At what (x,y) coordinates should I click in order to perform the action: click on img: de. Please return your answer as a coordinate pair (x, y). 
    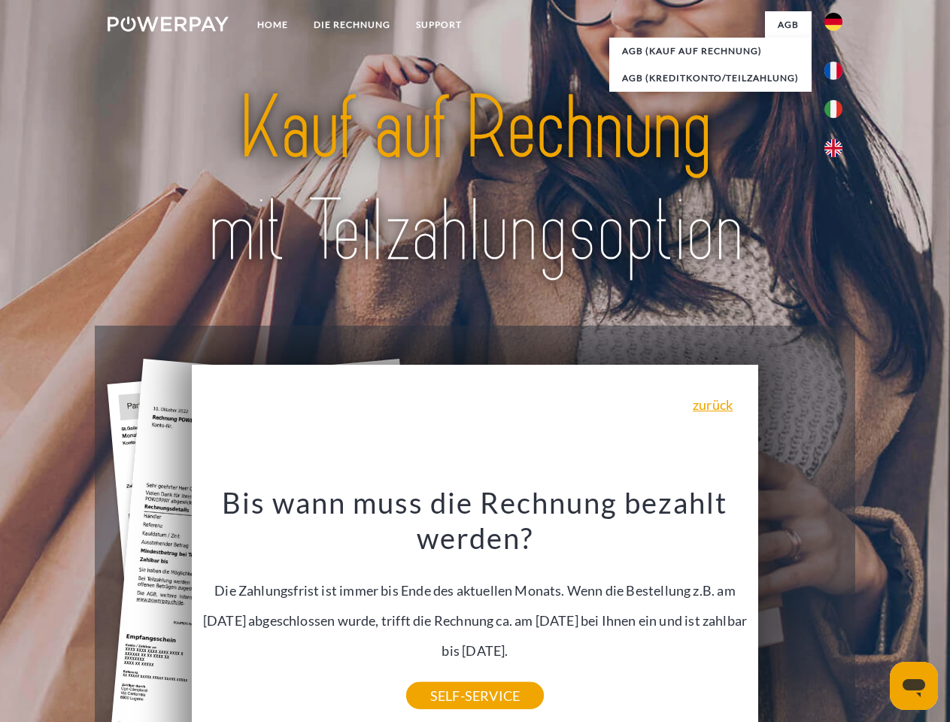
    Looking at the image, I should click on (834, 22).